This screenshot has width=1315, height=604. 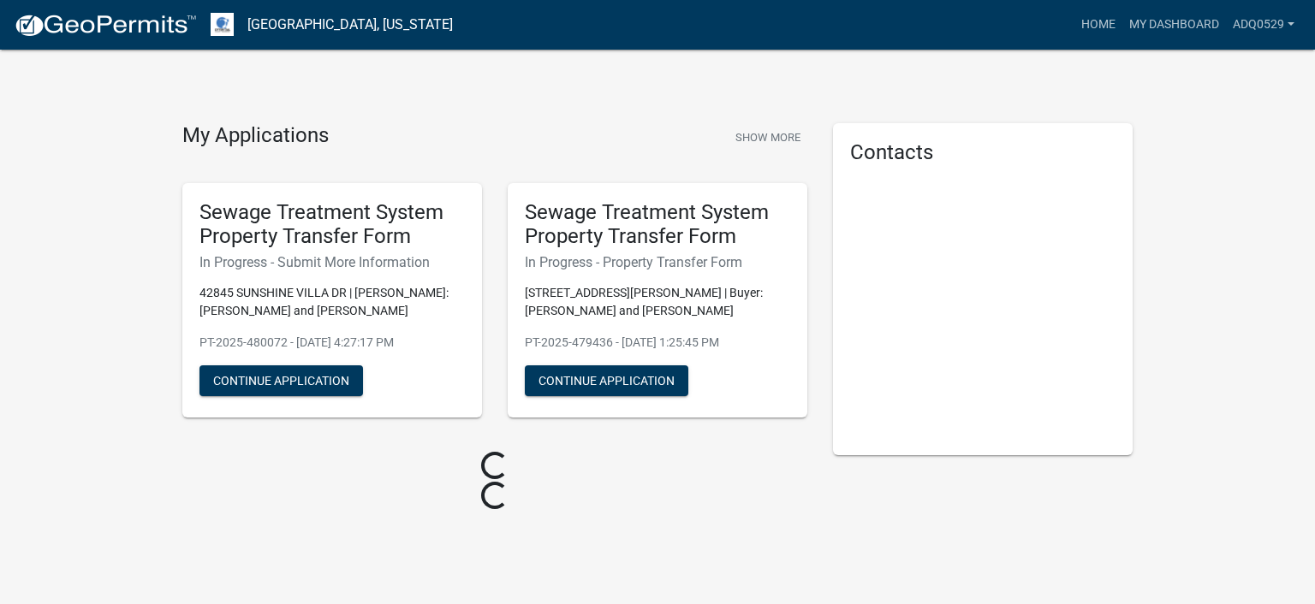 I want to click on a: adq0529, so click(x=1263, y=25).